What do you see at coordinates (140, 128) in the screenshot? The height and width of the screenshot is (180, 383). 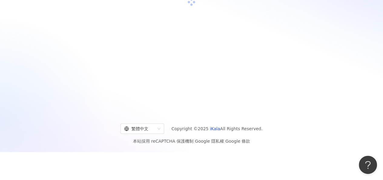 I see `div: 繁體中文` at bounding box center [140, 128].